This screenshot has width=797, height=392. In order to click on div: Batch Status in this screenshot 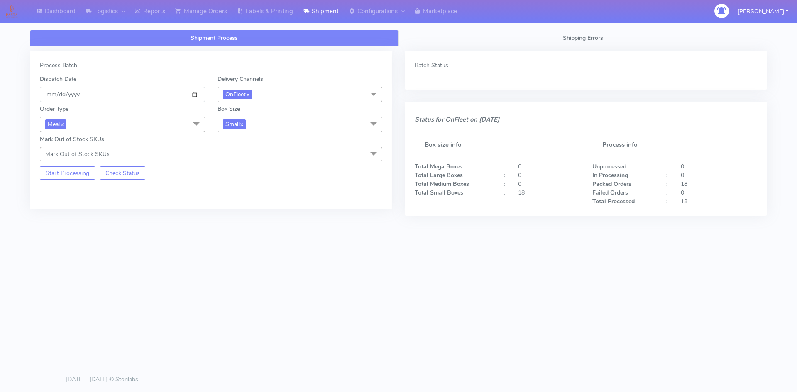, I will do `click(586, 65)`.